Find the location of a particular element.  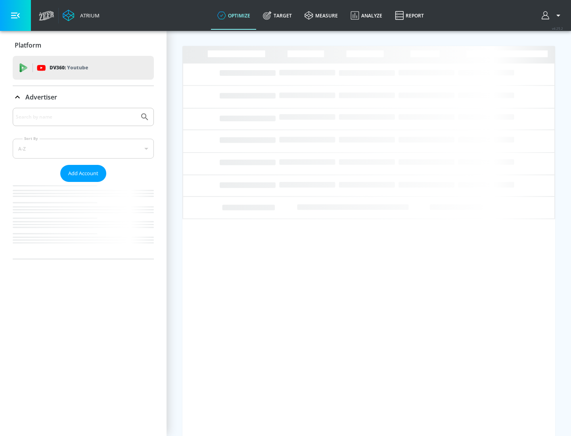

span: v 4.25.2 is located at coordinates (558, 28).